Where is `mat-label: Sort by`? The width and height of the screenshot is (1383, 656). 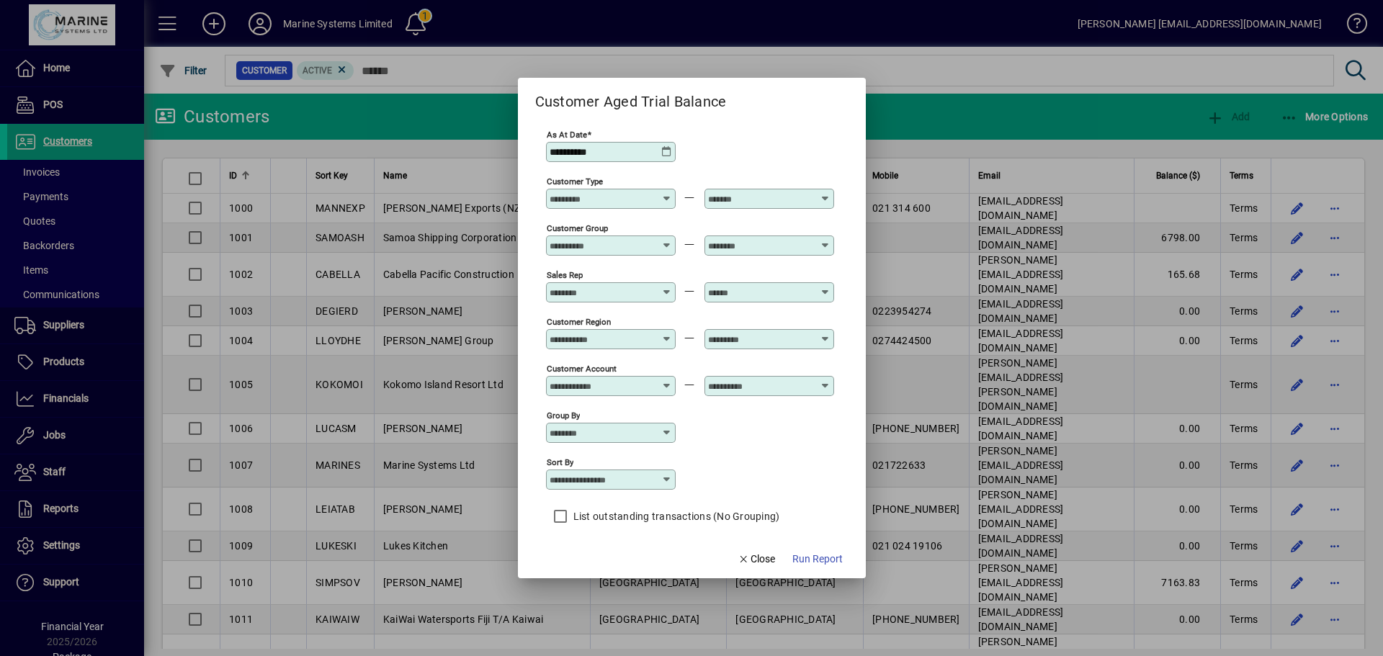 mat-label: Sort by is located at coordinates (560, 462).